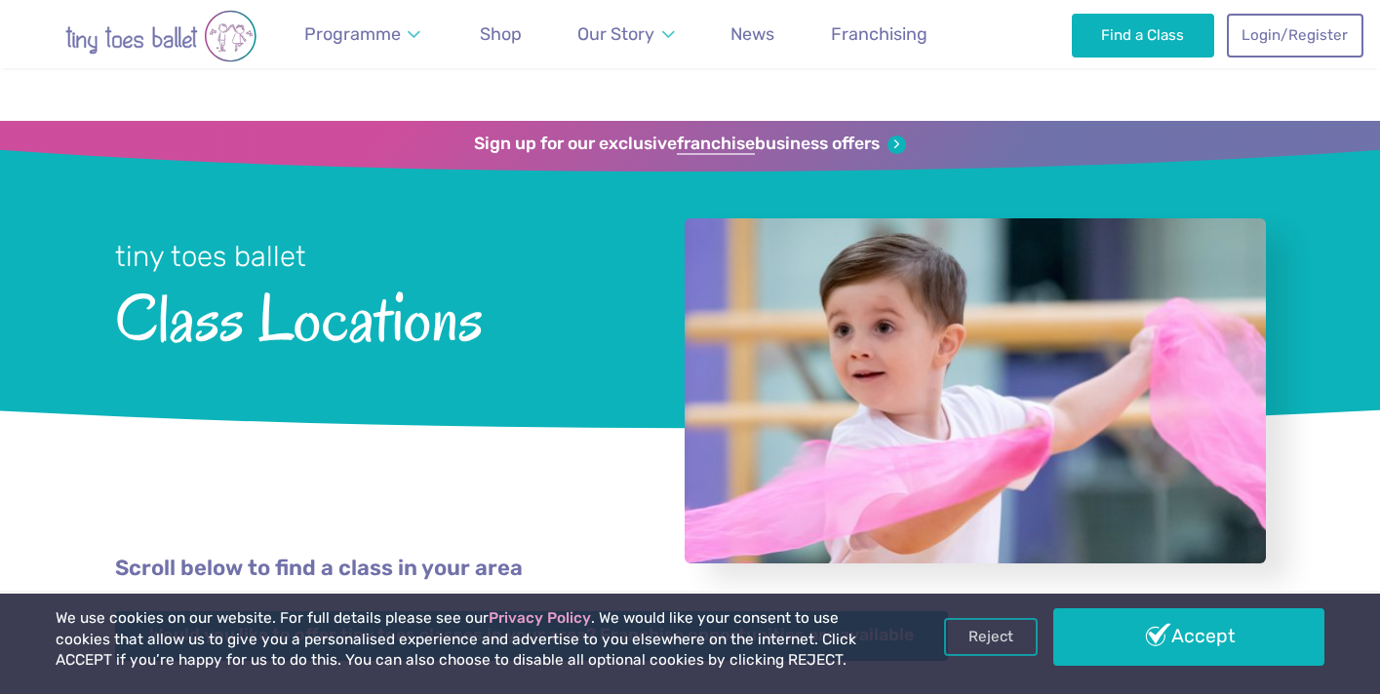  Describe the element at coordinates (689, 144) in the screenshot. I see `a: Sign up for our exclusivefranchisebusiness offers` at that location.